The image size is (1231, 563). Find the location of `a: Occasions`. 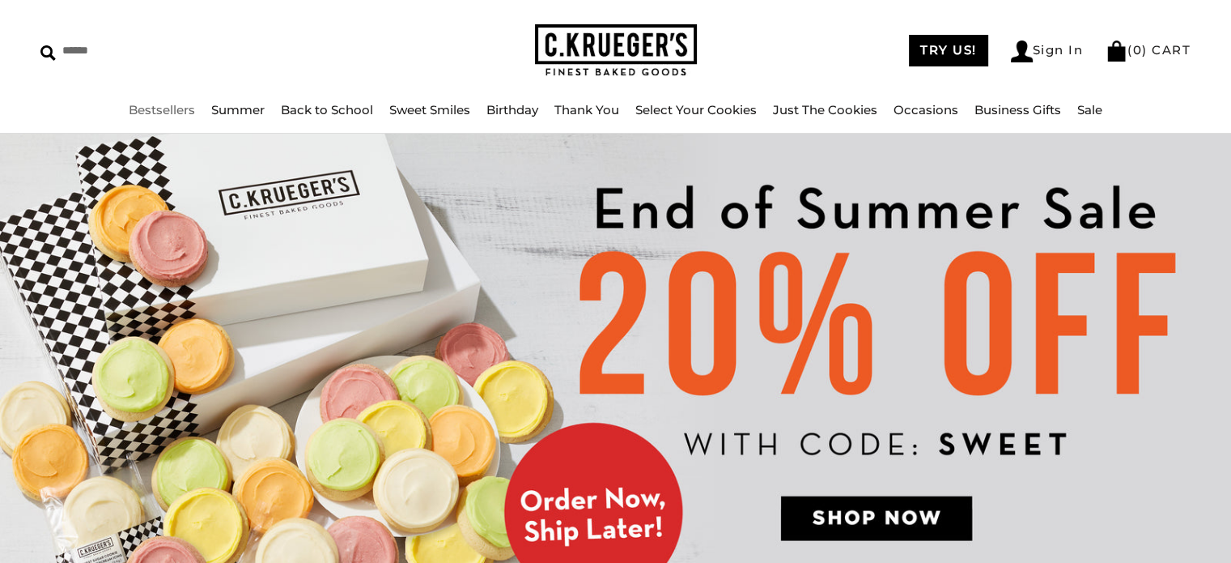

a: Occasions is located at coordinates (926, 109).